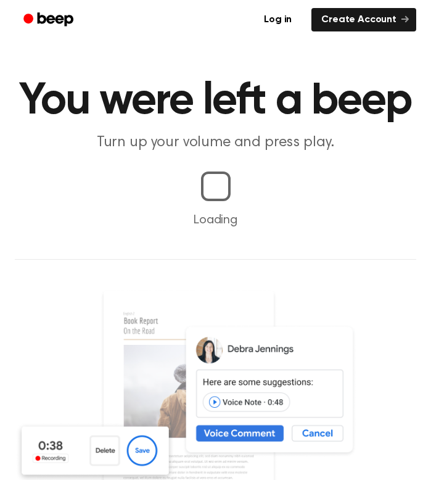 The width and height of the screenshot is (431, 480). What do you see at coordinates (215, 220) in the screenshot?
I see `p: Loading` at bounding box center [215, 220].